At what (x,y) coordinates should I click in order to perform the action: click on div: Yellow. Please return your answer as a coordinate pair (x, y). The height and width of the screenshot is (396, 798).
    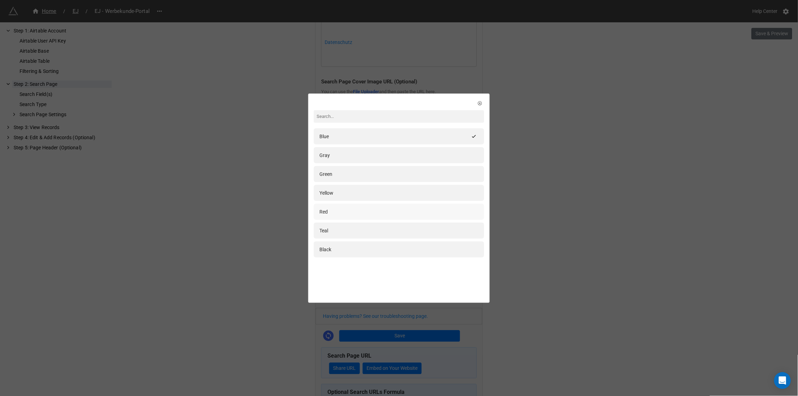
    Looking at the image, I should click on (326, 193).